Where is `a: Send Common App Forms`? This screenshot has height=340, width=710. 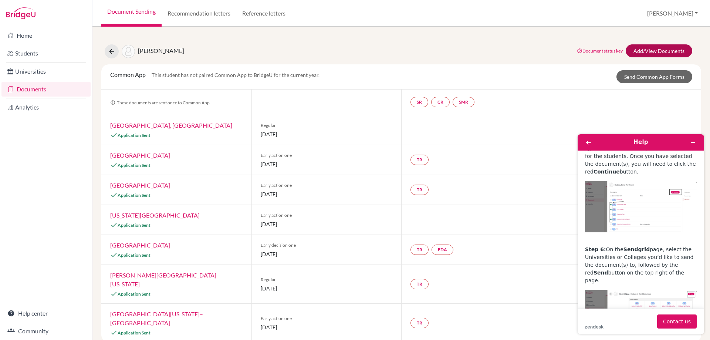 a: Send Common App Forms is located at coordinates (654, 77).